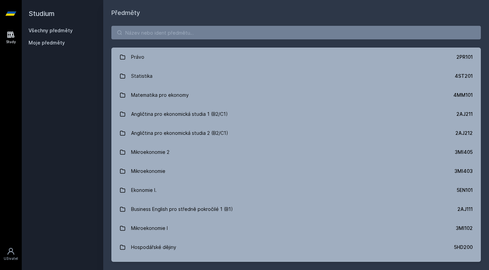  What do you see at coordinates (296, 76) in the screenshot?
I see `a: Statistika 4ST201` at bounding box center [296, 76].